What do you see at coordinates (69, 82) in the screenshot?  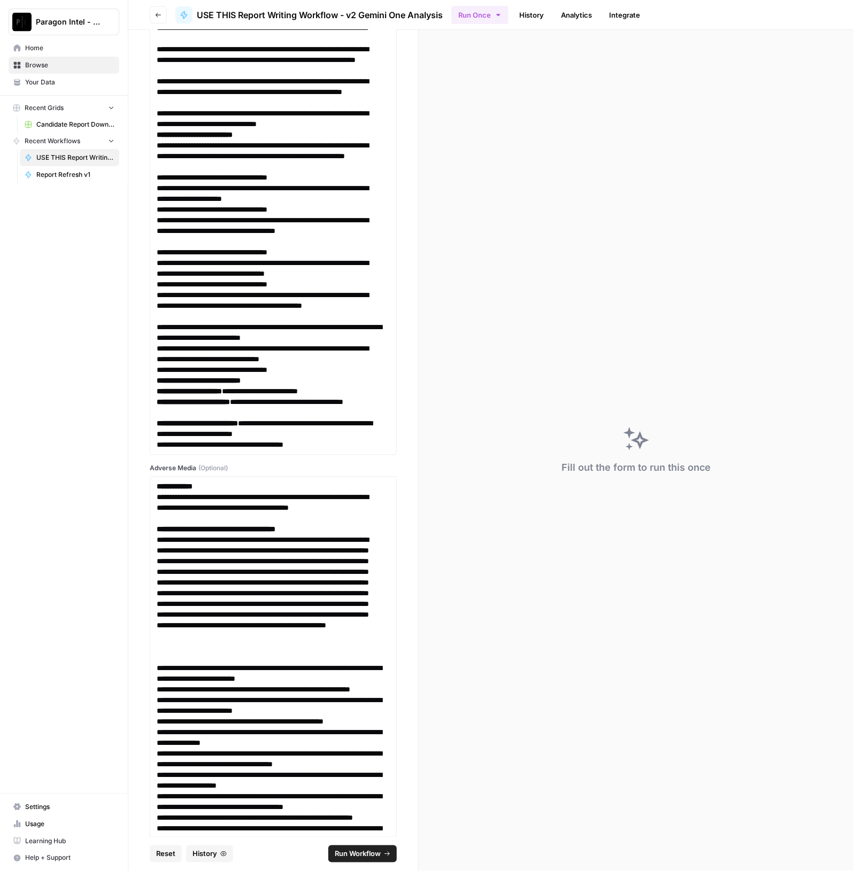 I see `span: Your Data` at bounding box center [69, 82].